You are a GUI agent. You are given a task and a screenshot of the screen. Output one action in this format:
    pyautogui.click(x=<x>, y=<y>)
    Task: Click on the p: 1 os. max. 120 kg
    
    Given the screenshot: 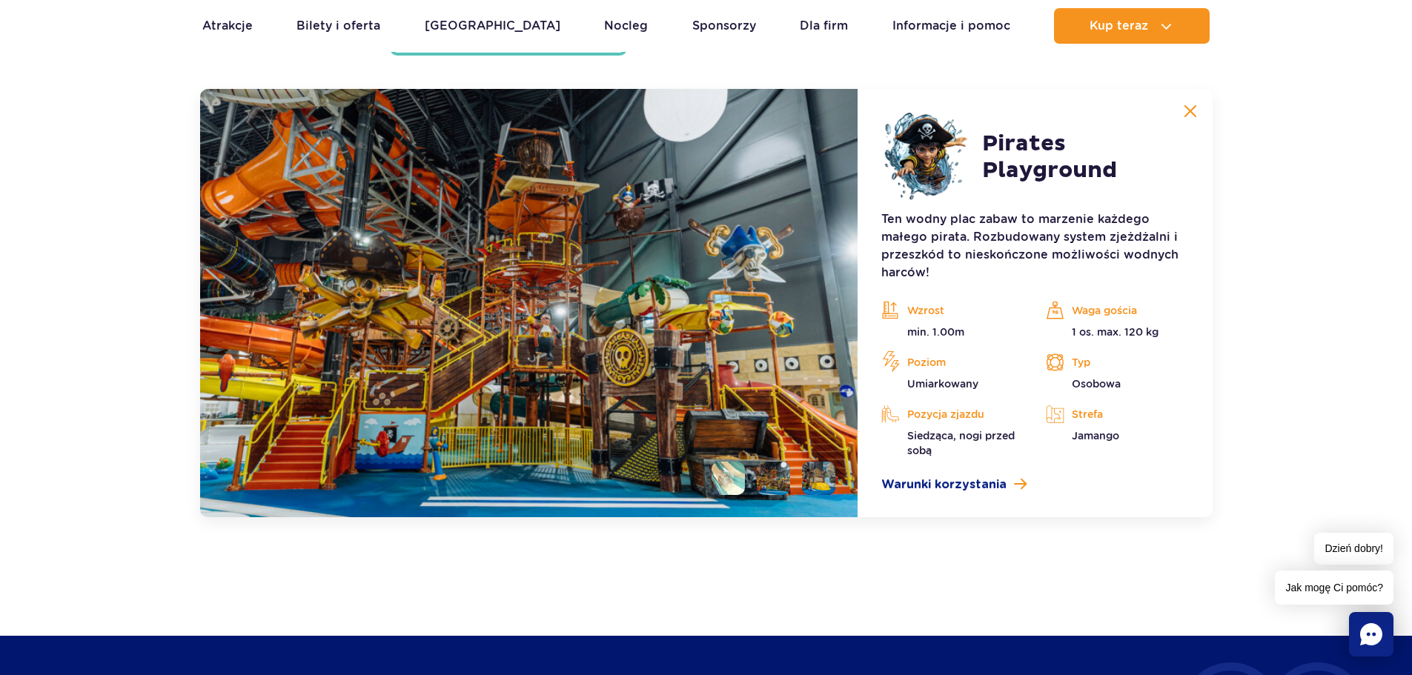 What is the action you would take?
    pyautogui.click(x=1117, y=332)
    